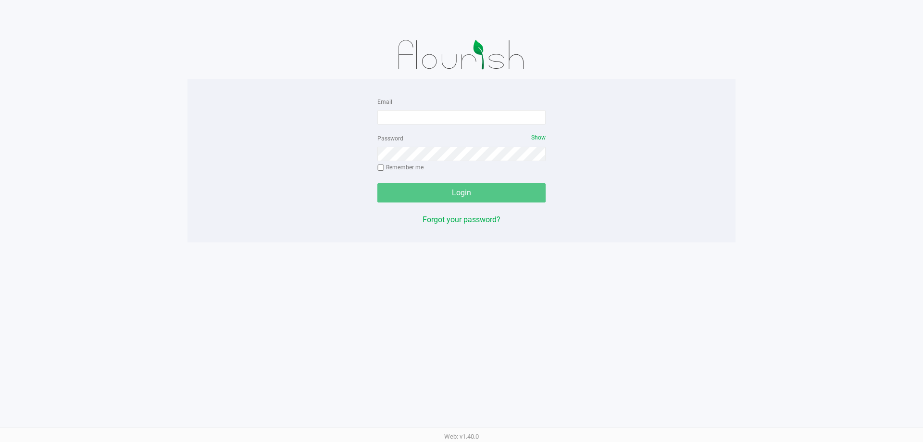 The image size is (923, 442). I want to click on button: Forgot your password?, so click(461, 220).